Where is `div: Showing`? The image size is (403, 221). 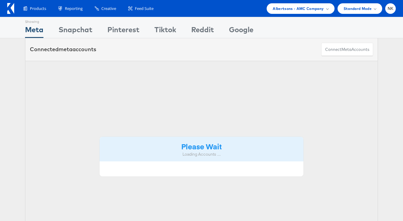
div: Showing is located at coordinates (34, 21).